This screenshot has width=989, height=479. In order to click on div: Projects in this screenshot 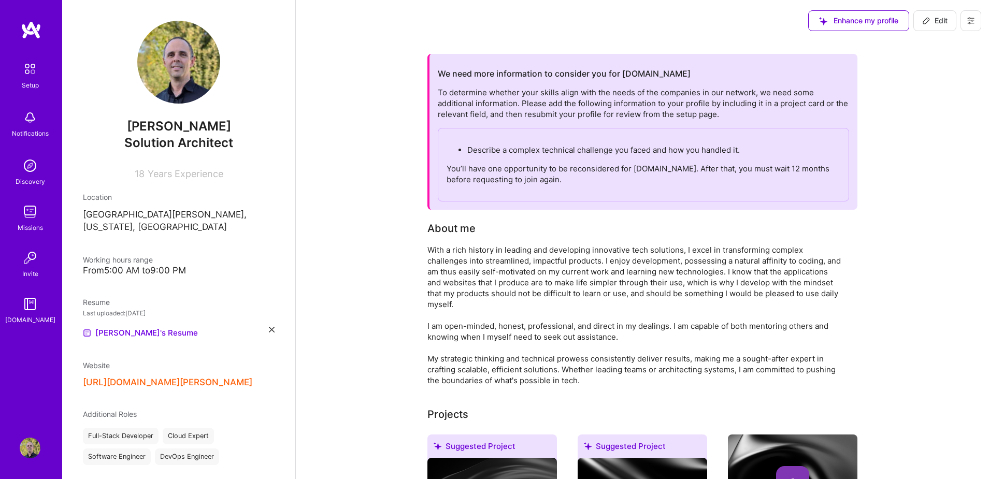, I will do `click(448, 415)`.